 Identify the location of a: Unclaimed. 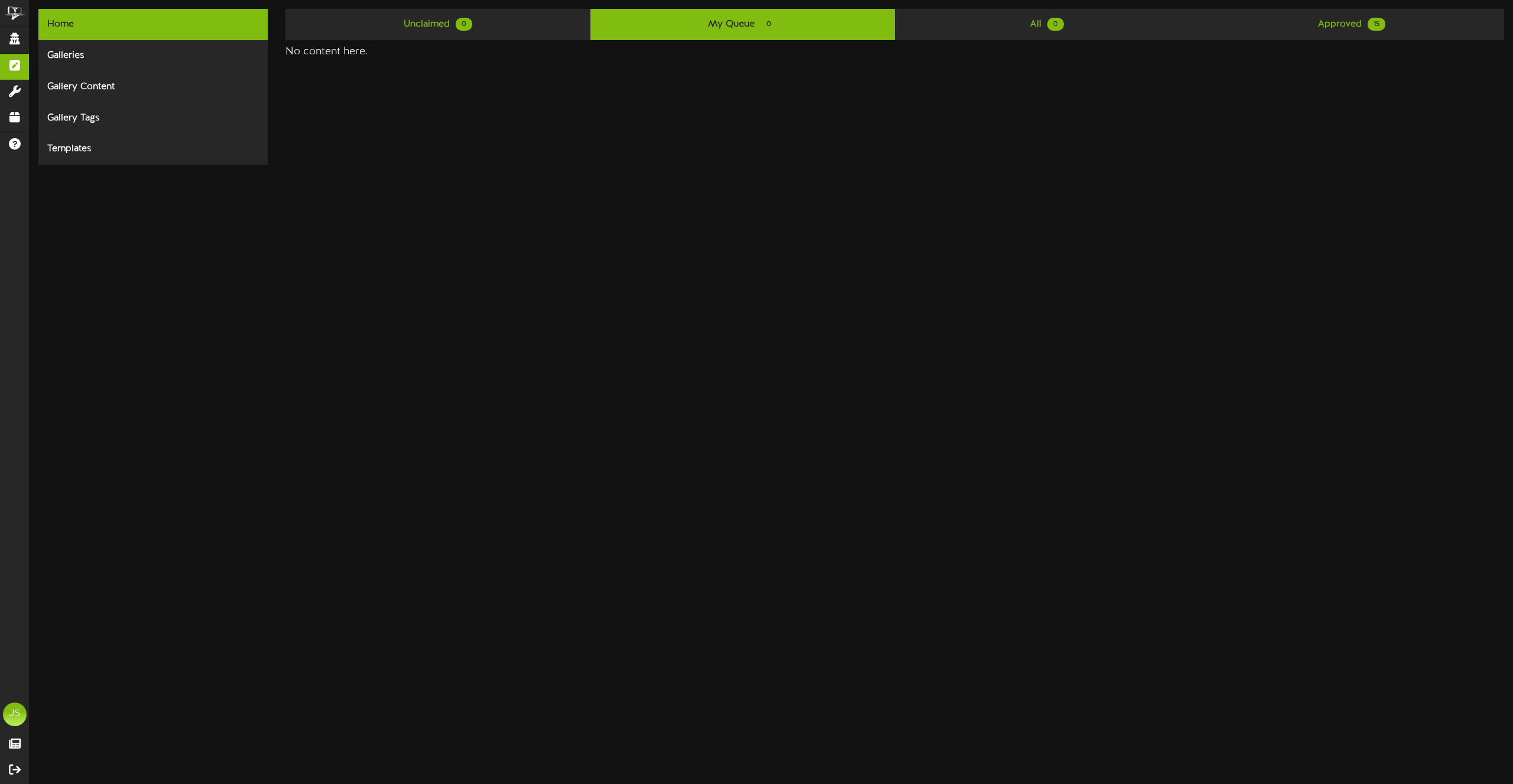
(438, 24).